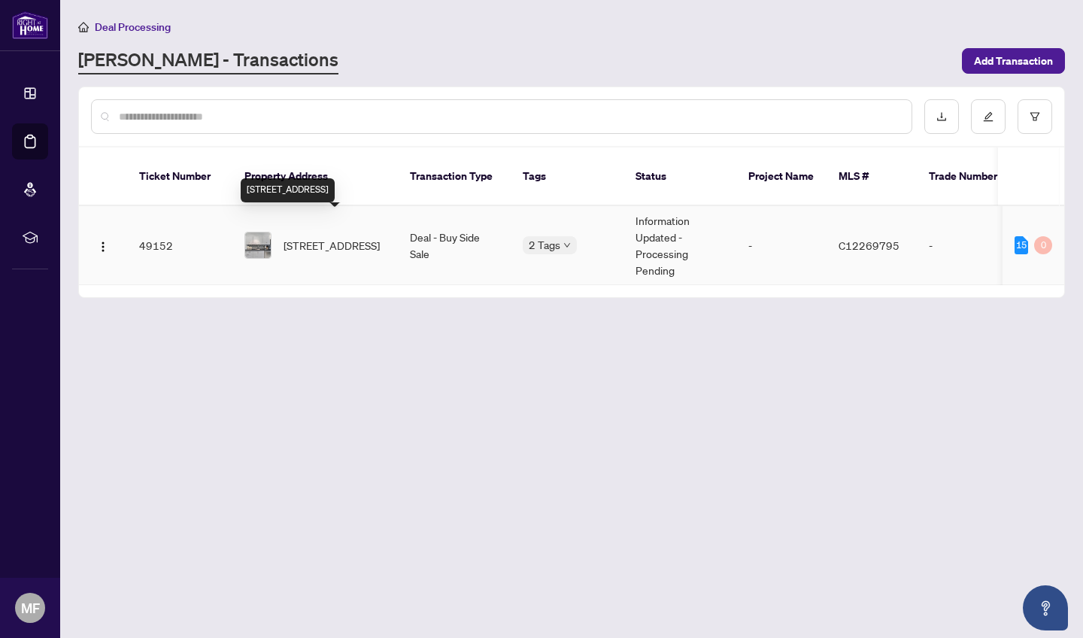  What do you see at coordinates (869, 245) in the screenshot?
I see `span: C12269795` at bounding box center [869, 245].